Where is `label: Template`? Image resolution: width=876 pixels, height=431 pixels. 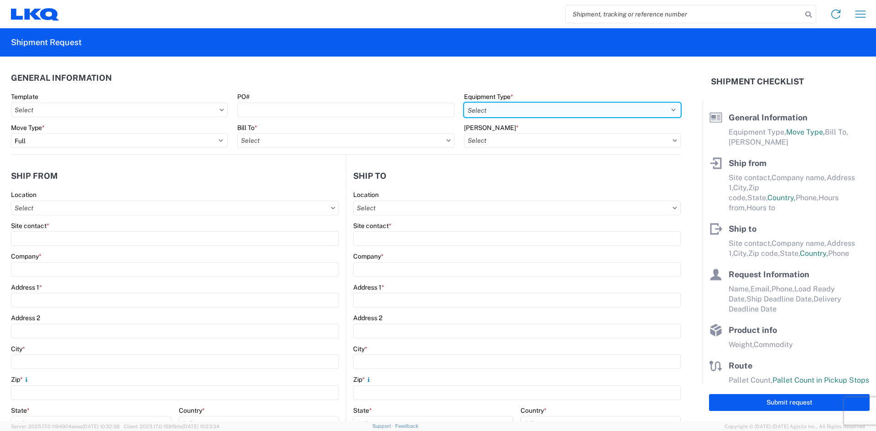
label: Template is located at coordinates (25, 97).